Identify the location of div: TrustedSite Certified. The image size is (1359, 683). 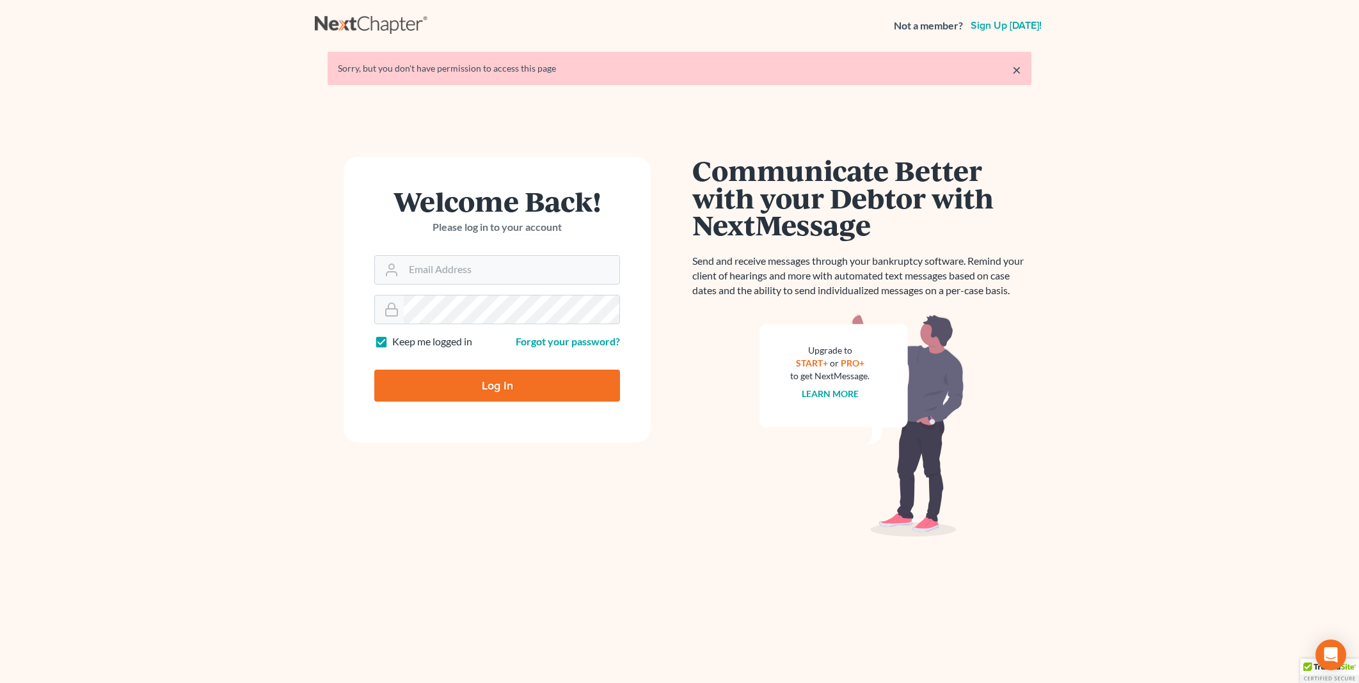
(1329, 671).